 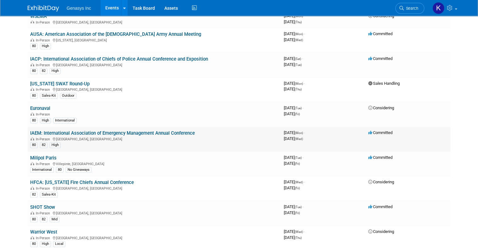 I want to click on a: WSEMA, so click(x=38, y=16).